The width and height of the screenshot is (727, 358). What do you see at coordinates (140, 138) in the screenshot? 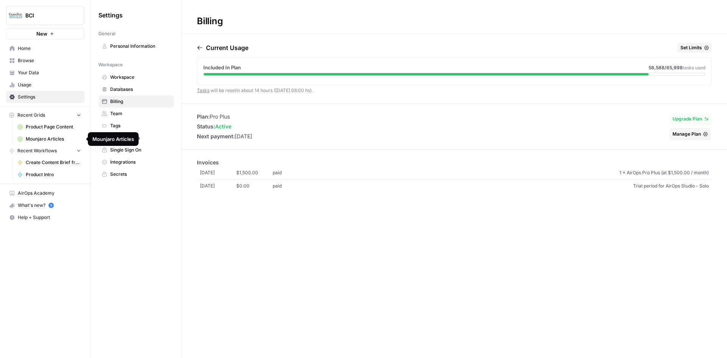
I see `span: API Providers` at bounding box center [140, 138].